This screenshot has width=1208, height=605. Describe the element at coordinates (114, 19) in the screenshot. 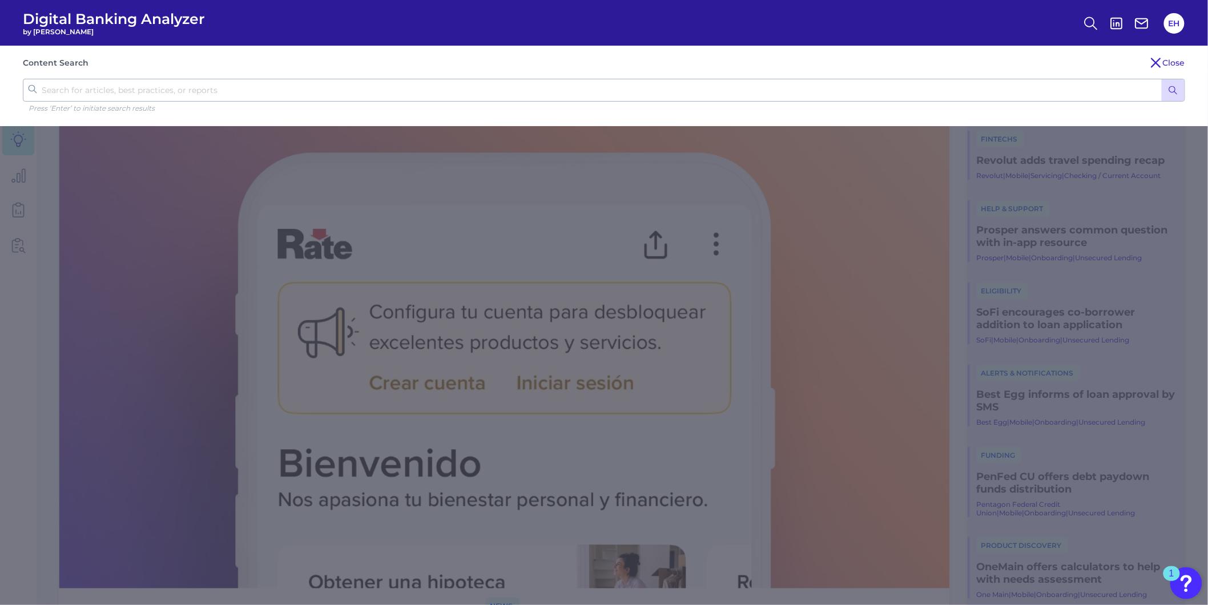

I see `span: Digital Banking Analyzer` at that location.